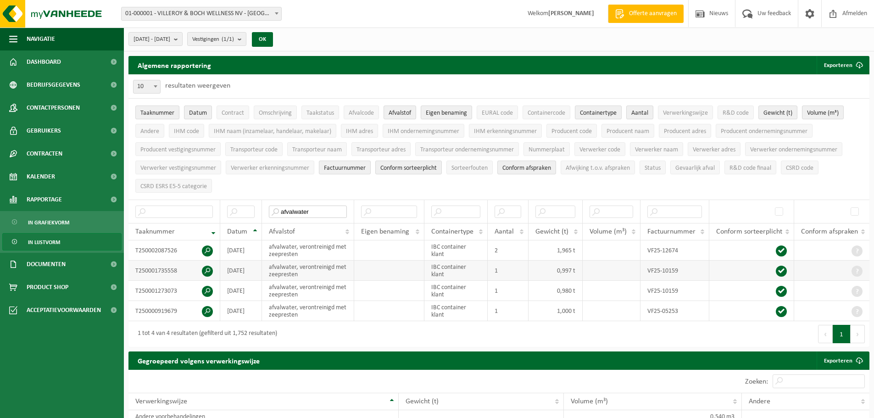  What do you see at coordinates (764, 131) in the screenshot?
I see `button: Producent ondernemingsnummerProducent ondernemingsnummer: Activate to sort` at bounding box center [764, 131].